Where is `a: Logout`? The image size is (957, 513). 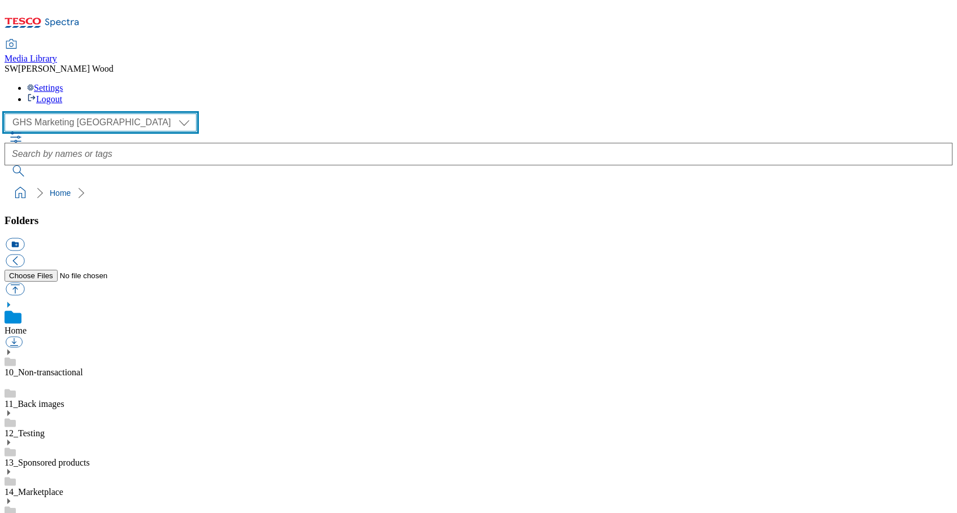 a: Logout is located at coordinates (45, 99).